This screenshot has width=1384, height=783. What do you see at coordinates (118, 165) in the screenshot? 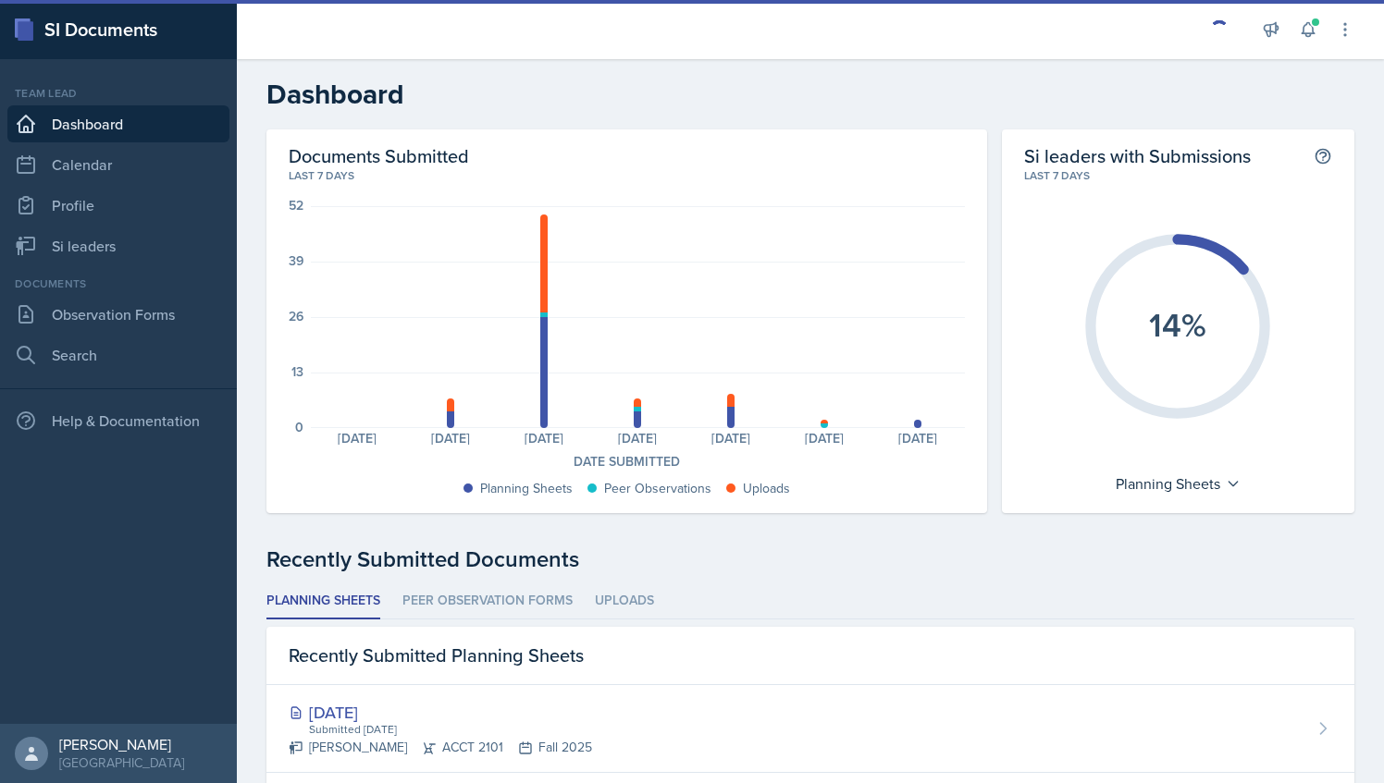
I see `a: Calendar` at bounding box center [118, 165].